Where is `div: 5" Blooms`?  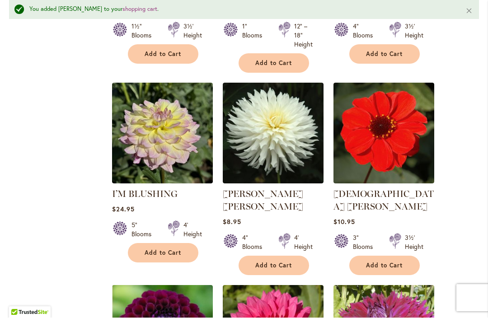 div: 5" Blooms is located at coordinates (144, 230).